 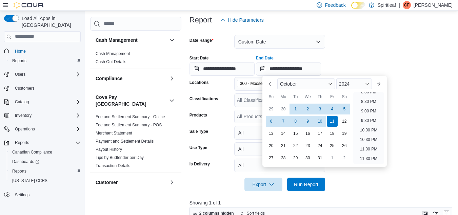 What do you see at coordinates (369, 120) in the screenshot?
I see `li: 9:30 PM` at bounding box center [369, 120].